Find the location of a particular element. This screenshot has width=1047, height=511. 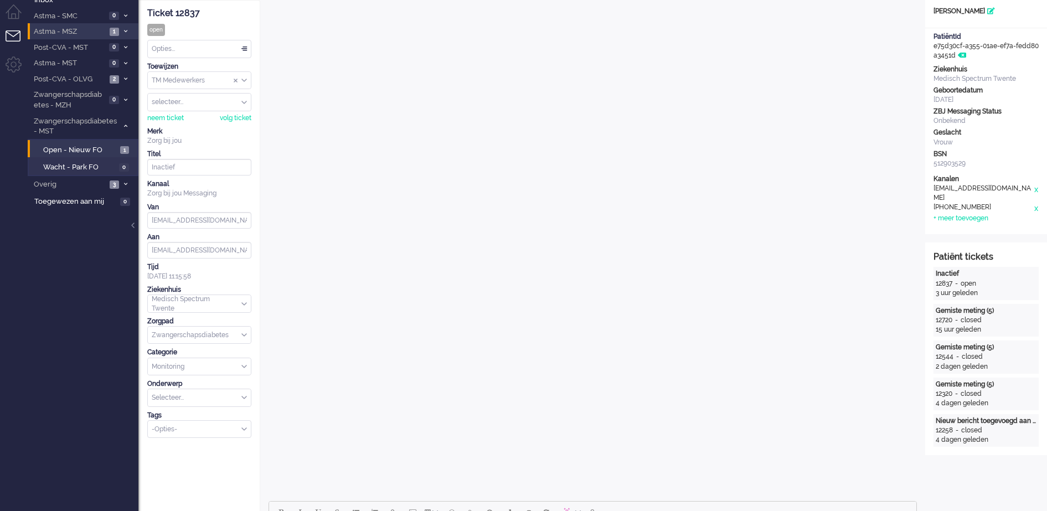

div: Titel is located at coordinates (199, 154).